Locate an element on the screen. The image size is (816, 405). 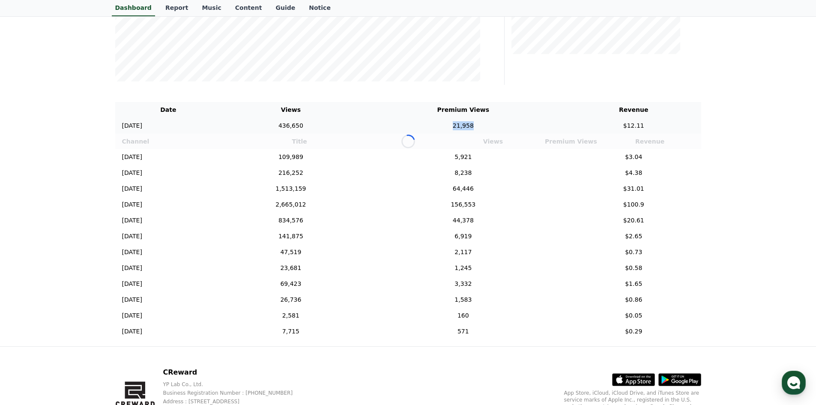
td: $1.65 is located at coordinates (633, 284).